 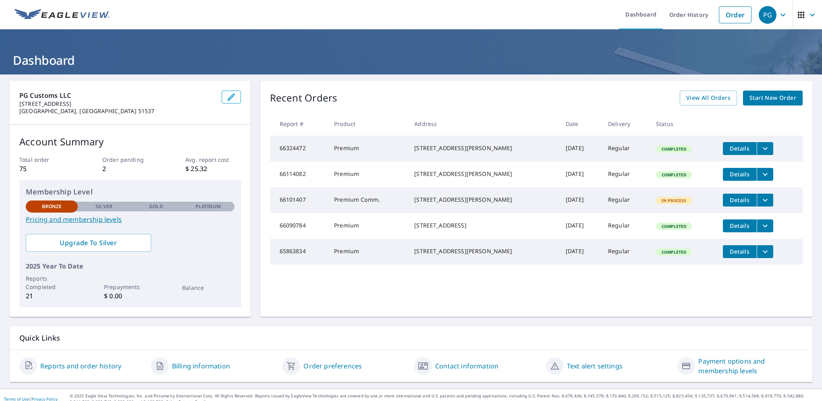 I want to click on p: Membership Level, so click(x=130, y=192).